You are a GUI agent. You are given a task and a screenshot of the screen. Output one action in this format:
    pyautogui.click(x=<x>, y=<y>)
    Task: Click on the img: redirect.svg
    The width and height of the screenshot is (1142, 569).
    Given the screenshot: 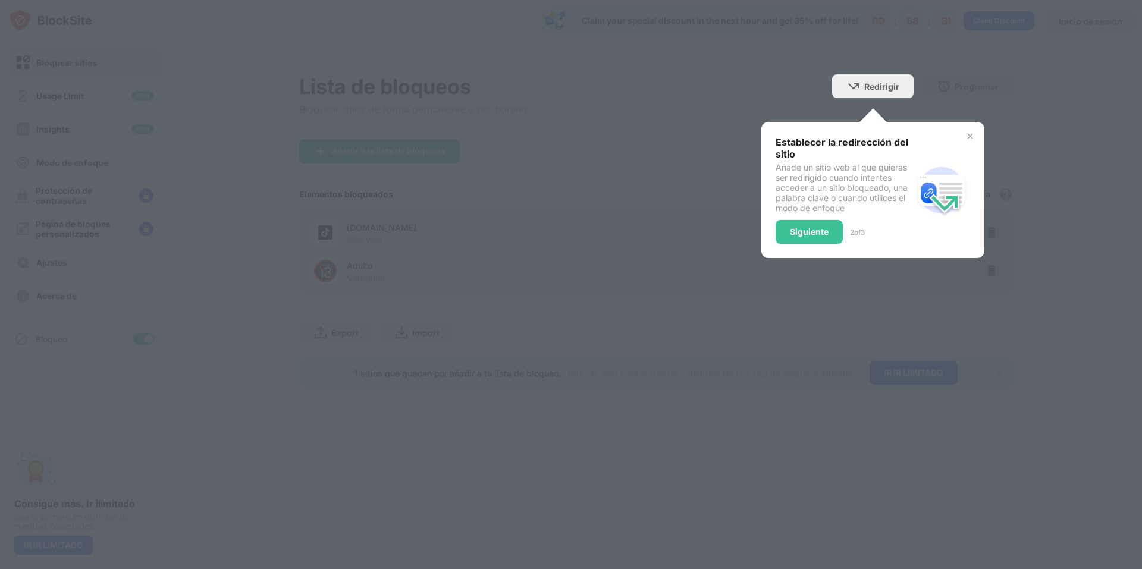 What is the action you would take?
    pyautogui.click(x=942, y=190)
    